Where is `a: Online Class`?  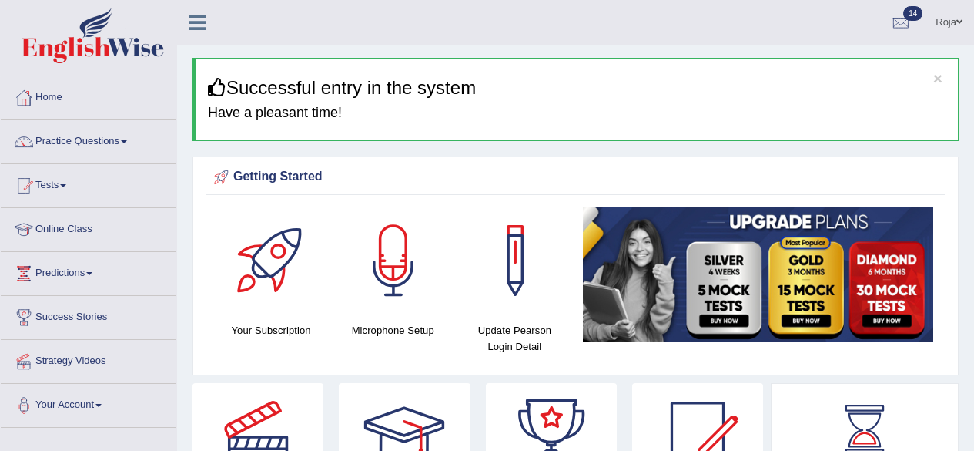 a: Online Class is located at coordinates (89, 227).